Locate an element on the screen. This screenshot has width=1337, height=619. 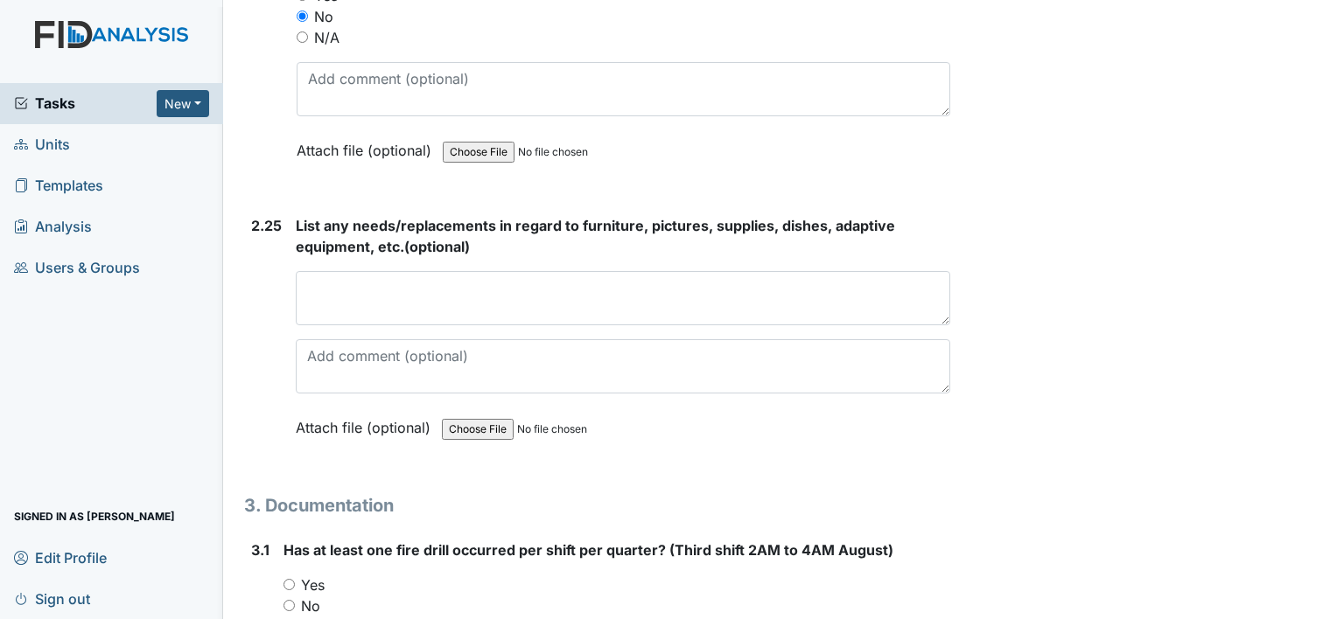
span: Has at least one fire drill occurred per shift per quarter? (Third shift 2AM to 4AM August) is located at coordinates (588, 550).